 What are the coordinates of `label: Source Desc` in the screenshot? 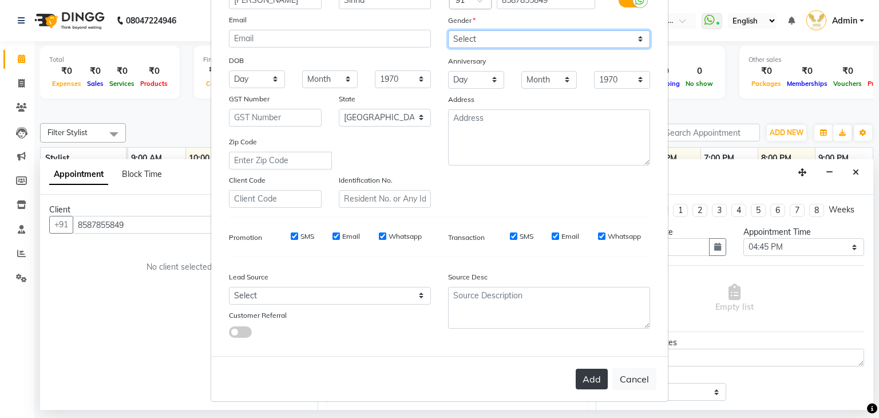 It's located at (467, 277).